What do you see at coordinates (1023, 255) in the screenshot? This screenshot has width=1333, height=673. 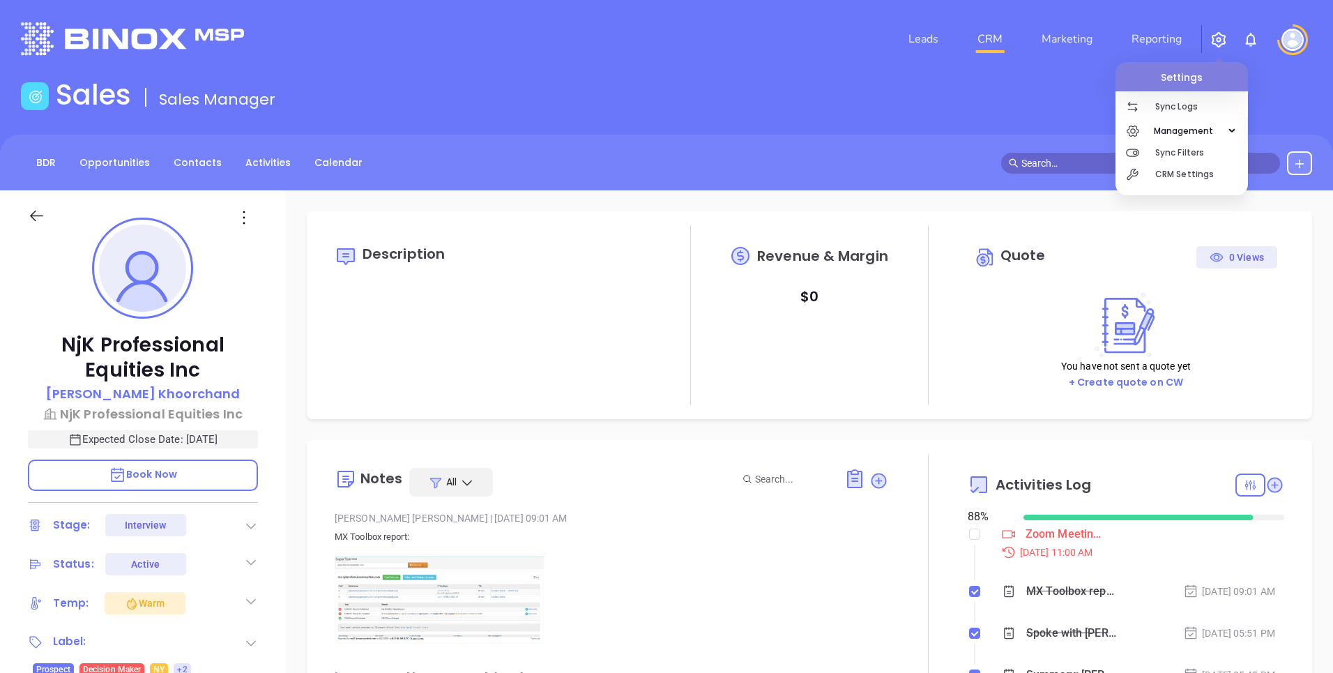 I see `span: Quote` at bounding box center [1023, 255].